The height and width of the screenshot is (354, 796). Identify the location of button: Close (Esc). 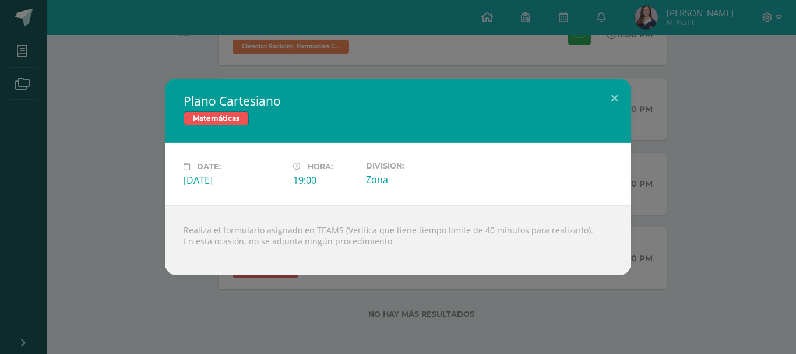
(614, 99).